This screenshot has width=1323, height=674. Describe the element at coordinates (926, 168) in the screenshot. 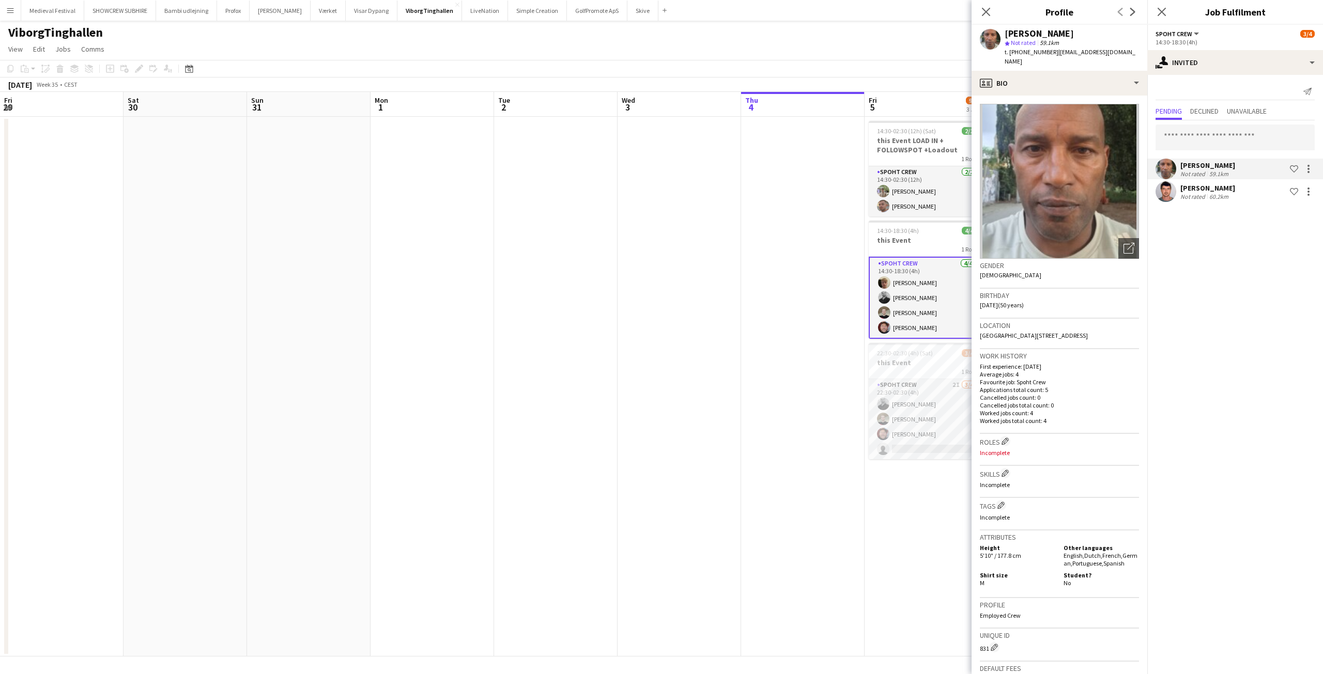

I see `app-job-card: 14:30-02:30 (12h) (Sat)2/2this Event LOAD IN + FOLLOWSPOT +Loadout1 RoleSpoht Crew2/214:30-02:30 ...` at that location.